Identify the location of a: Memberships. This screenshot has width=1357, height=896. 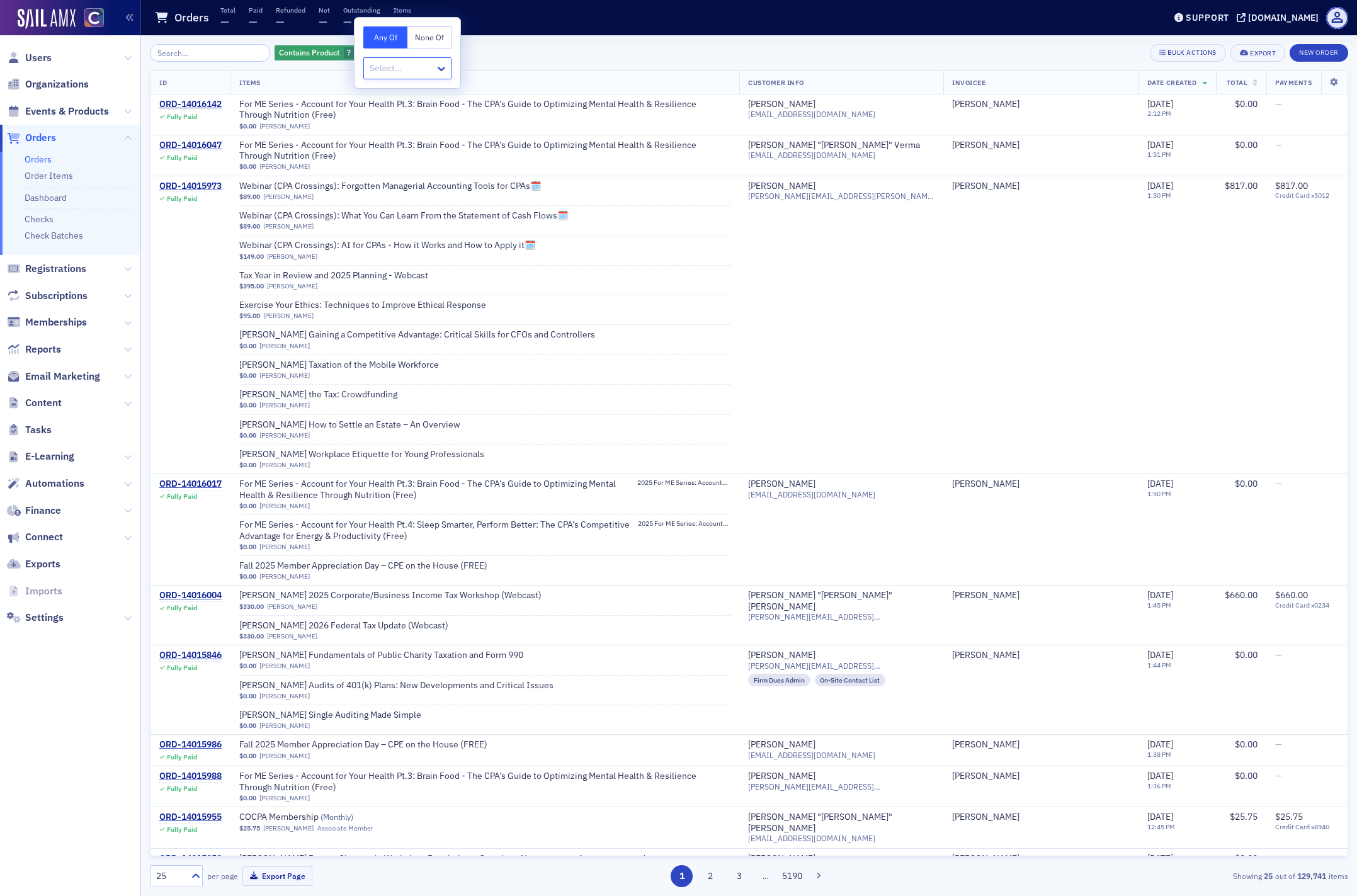
(47, 322).